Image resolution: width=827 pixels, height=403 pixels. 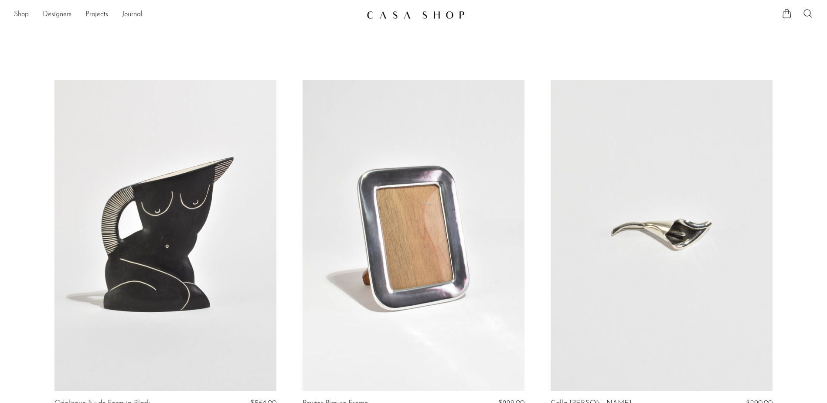 What do you see at coordinates (97, 15) in the screenshot?
I see `a: Projects` at bounding box center [97, 15].